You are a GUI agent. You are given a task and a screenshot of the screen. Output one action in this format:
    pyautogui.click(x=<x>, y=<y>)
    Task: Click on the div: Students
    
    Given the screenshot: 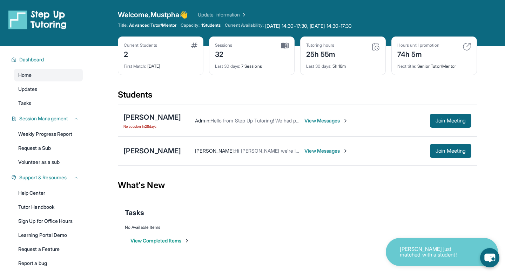 What is the action you would take?
    pyautogui.click(x=297, y=97)
    